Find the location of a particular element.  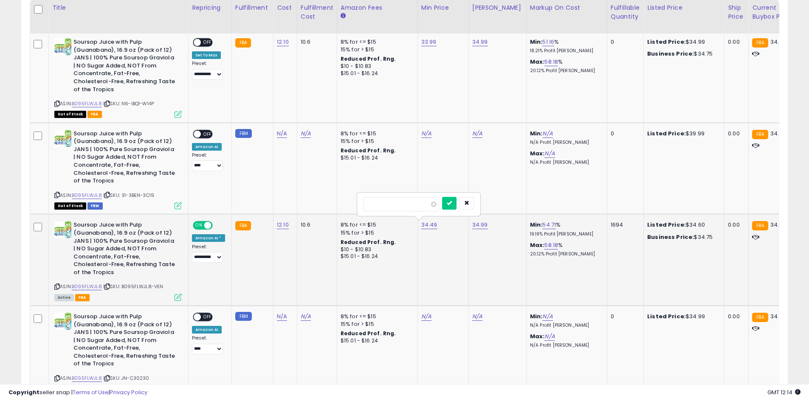

div: Cost is located at coordinates (285, 8).